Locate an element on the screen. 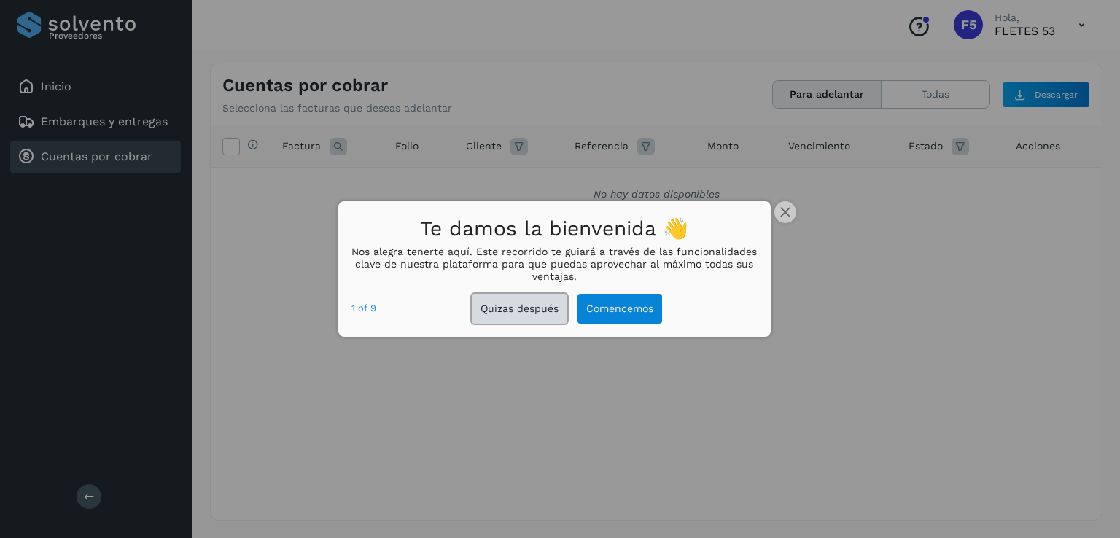  button: Quizas después is located at coordinates (519, 308).